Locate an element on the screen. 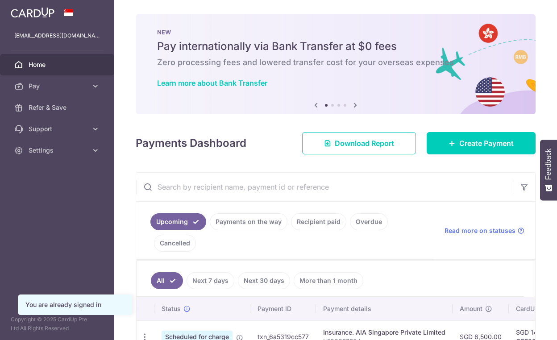 This screenshot has width=557, height=340. a: All is located at coordinates (167, 281).